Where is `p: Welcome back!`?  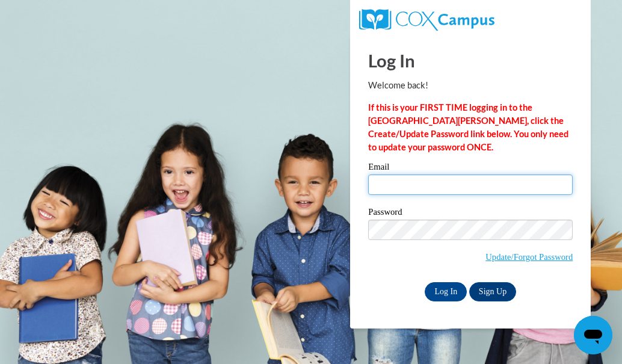
p: Welcome back! is located at coordinates (470, 85).